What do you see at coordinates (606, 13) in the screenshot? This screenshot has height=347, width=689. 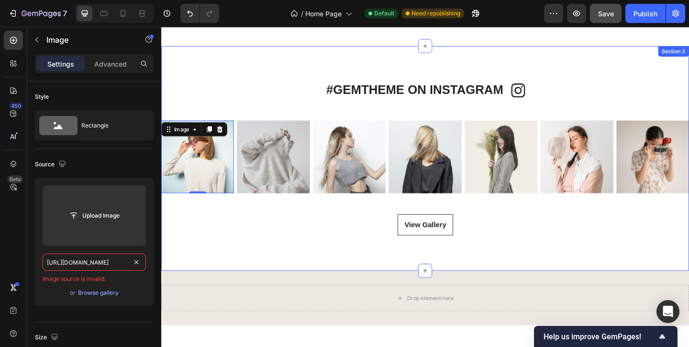 I see `span: Save` at bounding box center [606, 13].